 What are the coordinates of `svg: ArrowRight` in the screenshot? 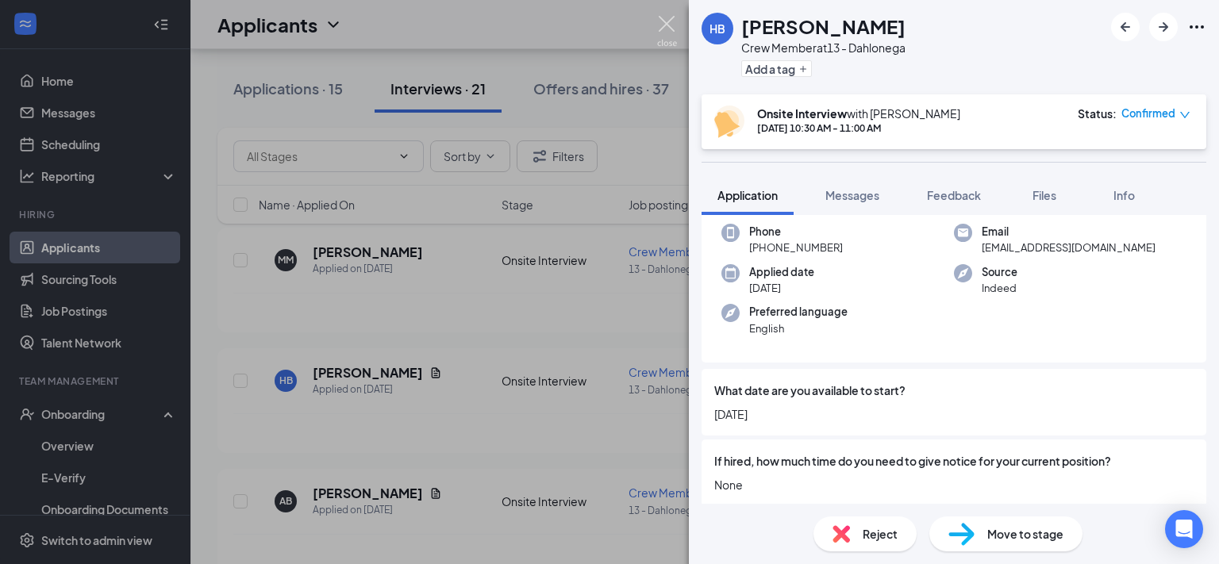 It's located at (1164, 27).